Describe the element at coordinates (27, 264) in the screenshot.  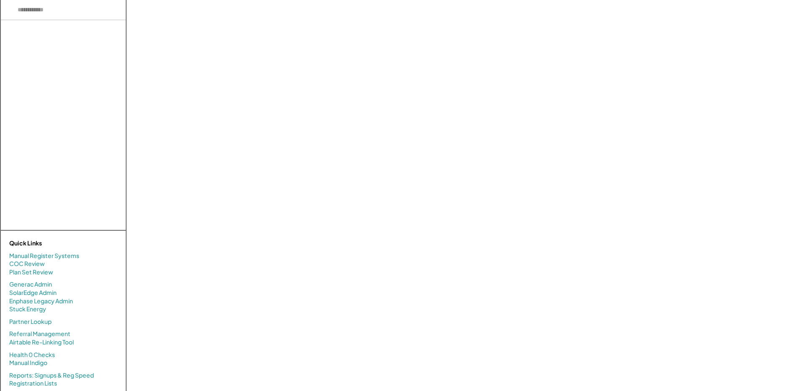
I see `a: COC Review` at that location.